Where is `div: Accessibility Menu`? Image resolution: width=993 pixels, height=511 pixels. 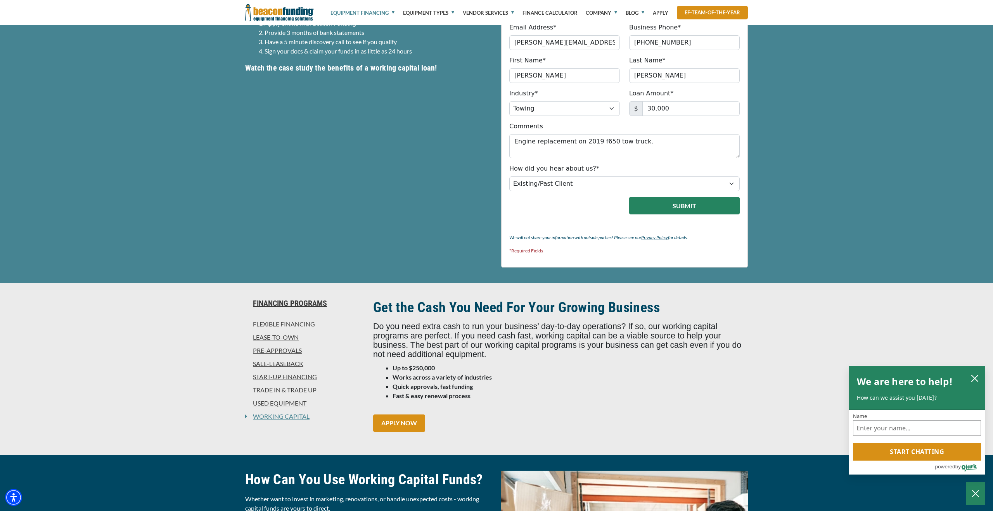 div: Accessibility Menu is located at coordinates (14, 497).